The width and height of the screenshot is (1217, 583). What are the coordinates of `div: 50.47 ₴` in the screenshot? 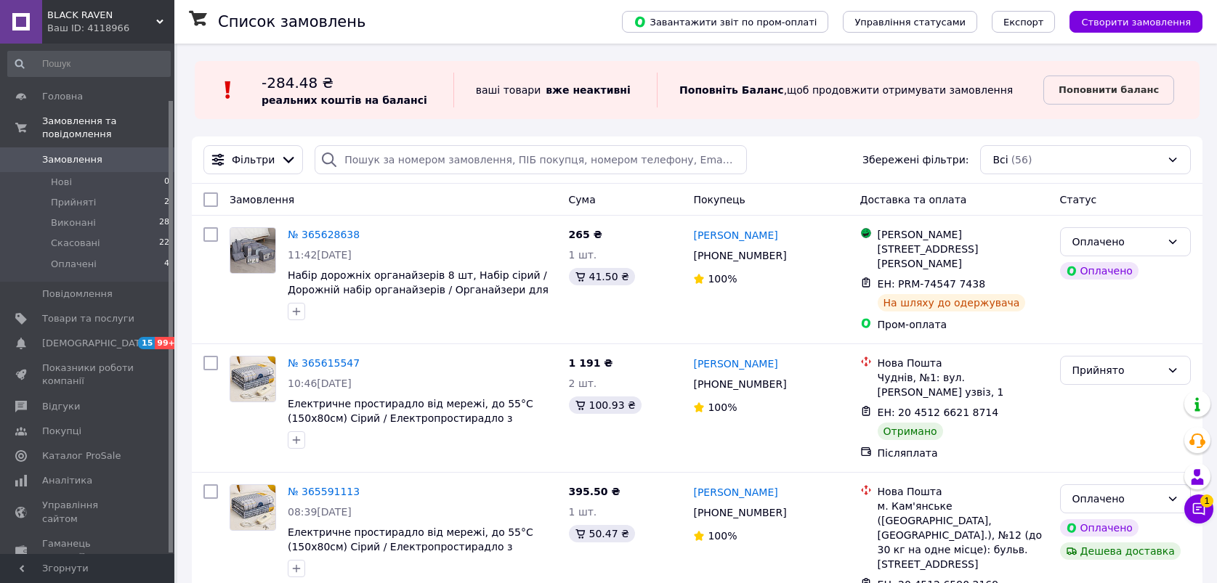 It's located at (602, 534).